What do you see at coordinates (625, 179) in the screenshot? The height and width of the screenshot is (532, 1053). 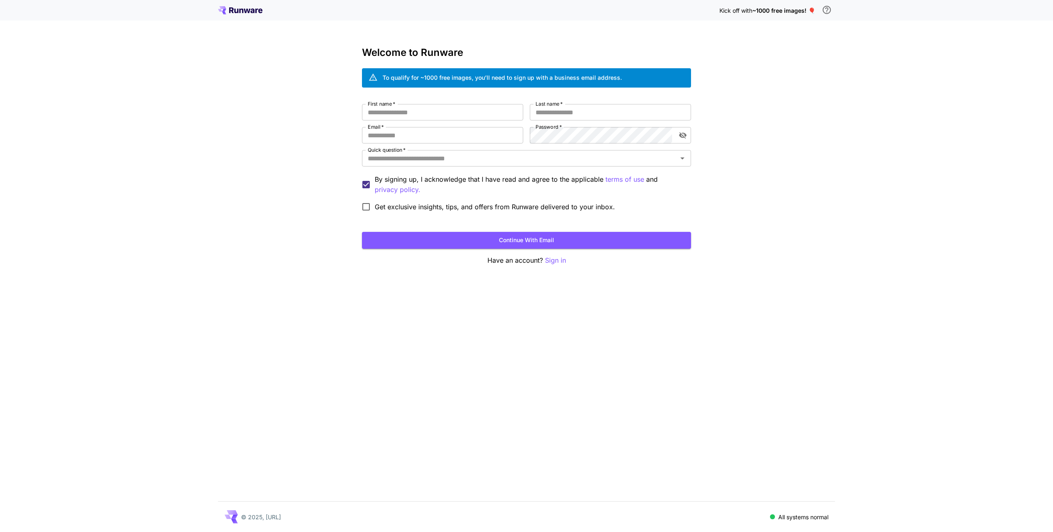 I see `button: By signing up, I acknowledge that I have read and agree to the applicable and privacy policy.` at bounding box center [625, 179].